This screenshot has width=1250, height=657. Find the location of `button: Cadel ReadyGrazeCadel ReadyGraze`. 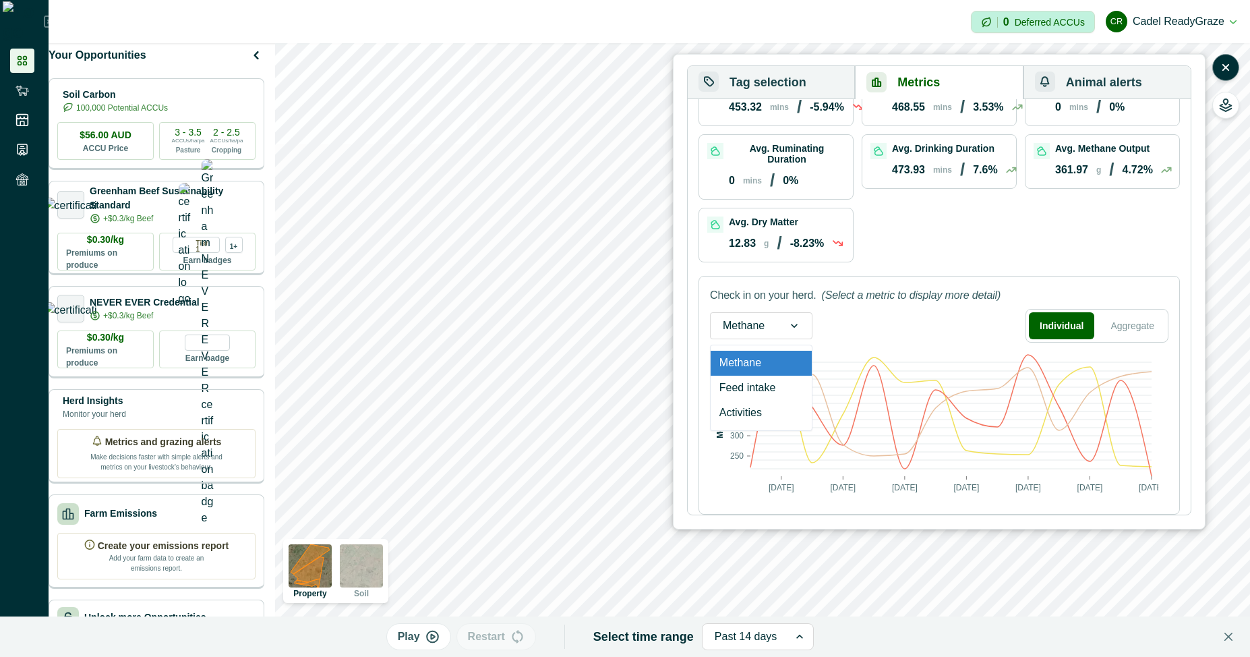

button: Cadel ReadyGrazeCadel ReadyGraze is located at coordinates (1171, 22).